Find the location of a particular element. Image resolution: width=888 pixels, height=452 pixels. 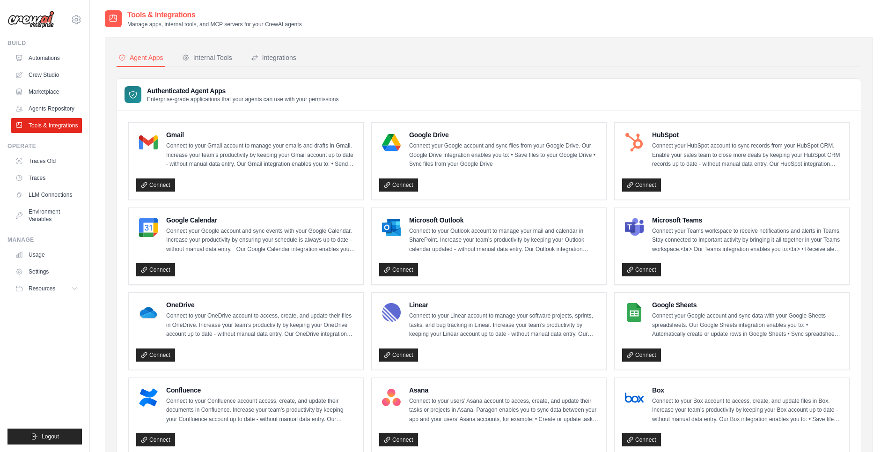

h4: OneDrive is located at coordinates (261, 305).